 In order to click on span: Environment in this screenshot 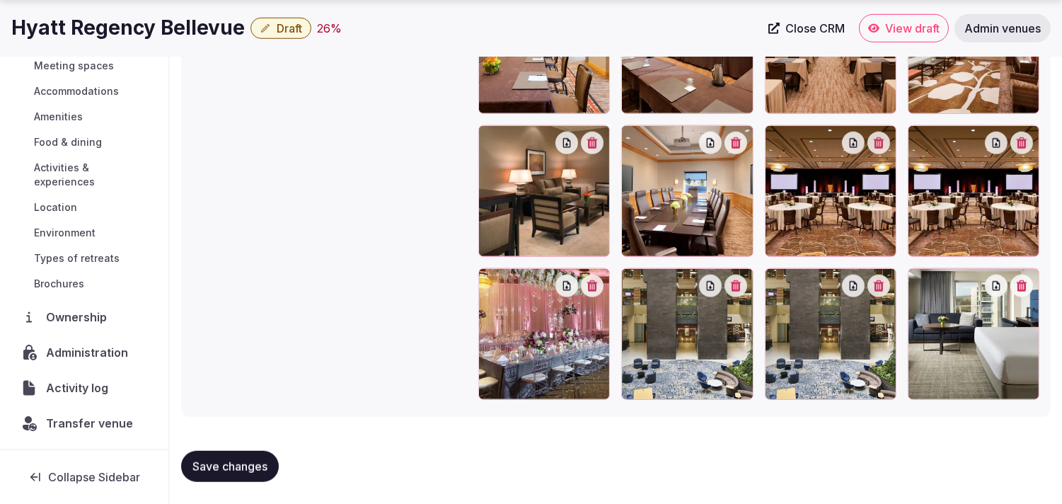, I will do `click(64, 233)`.